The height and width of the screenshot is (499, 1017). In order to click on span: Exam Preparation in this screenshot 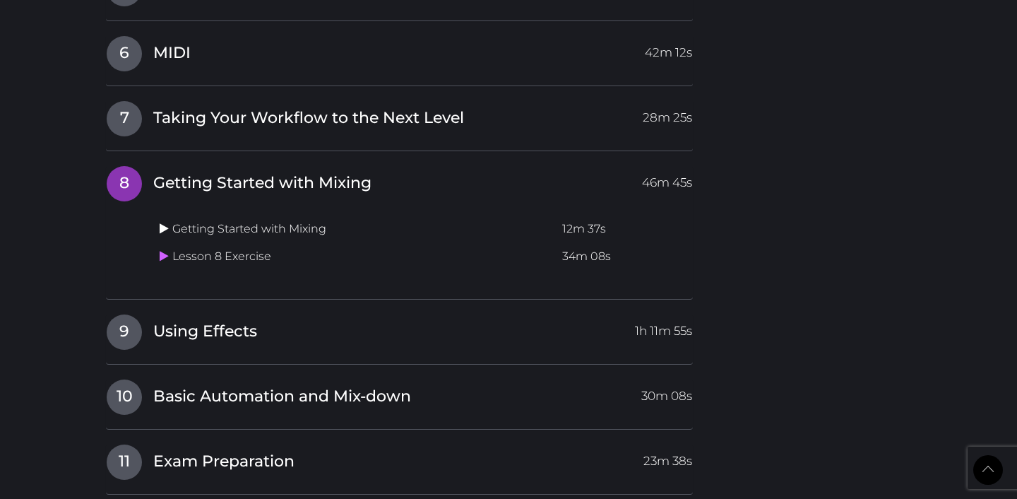, I will do `click(224, 461)`.